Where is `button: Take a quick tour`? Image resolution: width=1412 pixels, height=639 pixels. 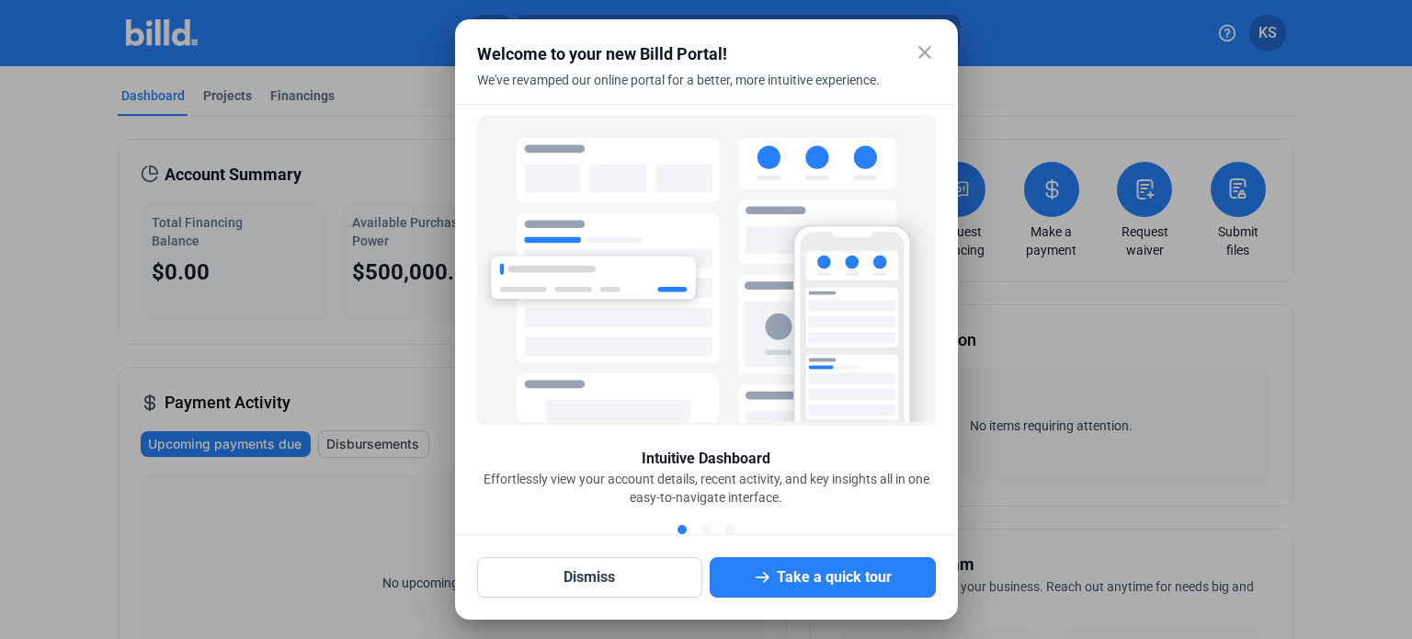
button: Take a quick tour is located at coordinates (823, 577).